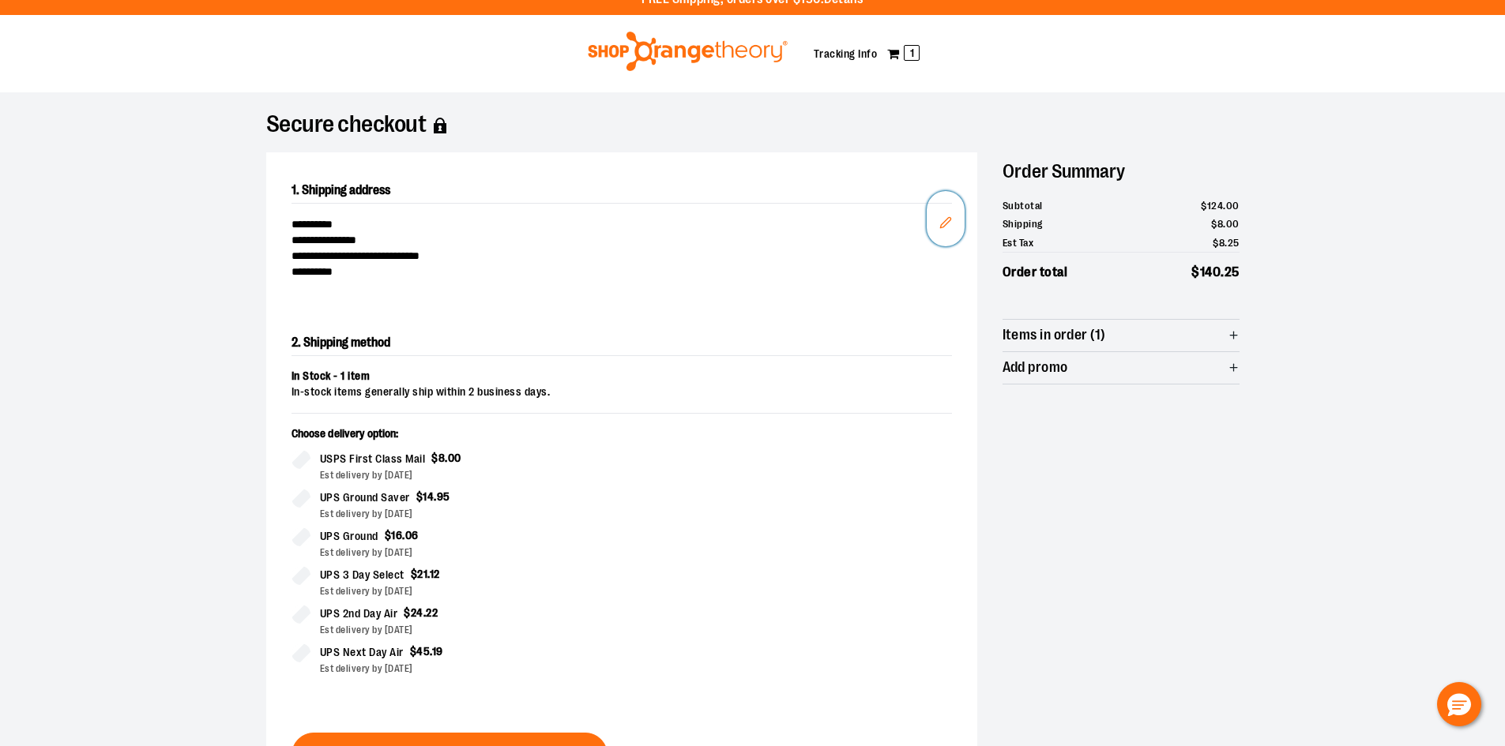 The image size is (1505, 746). What do you see at coordinates (753, 126) in the screenshot?
I see `h1: Secure checkout` at bounding box center [753, 126].